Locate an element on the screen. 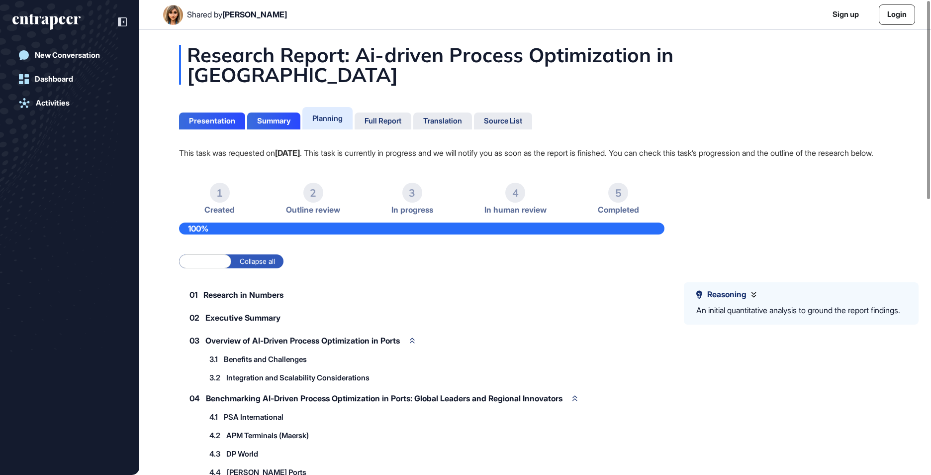 The image size is (931, 475). div: 100% is located at coordinates (422, 228).